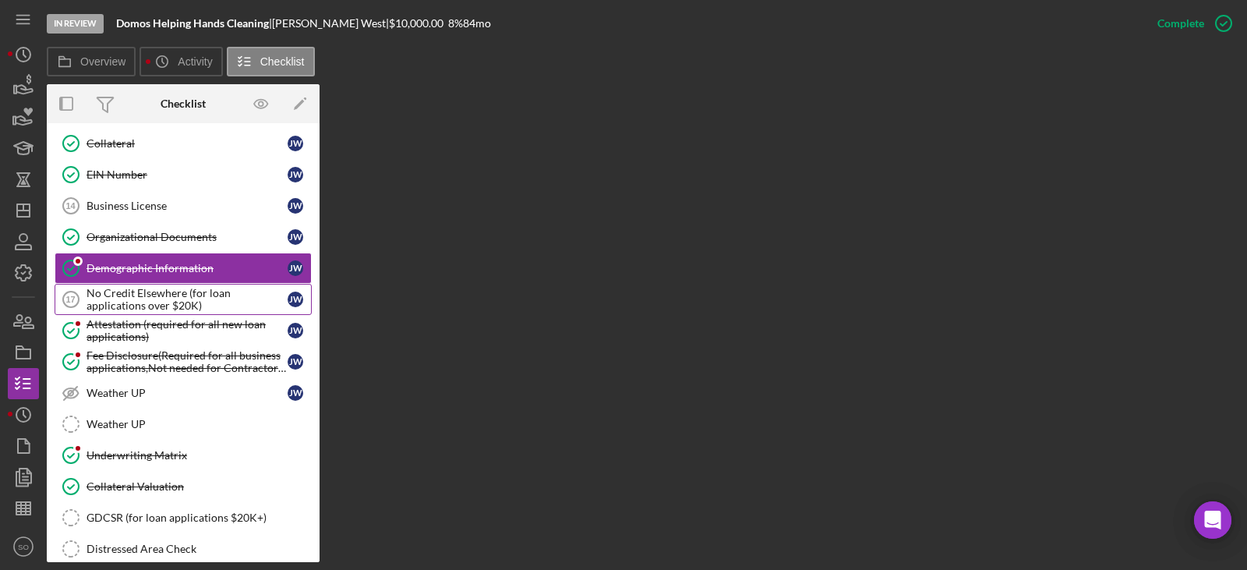  What do you see at coordinates (91, 62) in the screenshot?
I see `button: Overview` at bounding box center [91, 62].